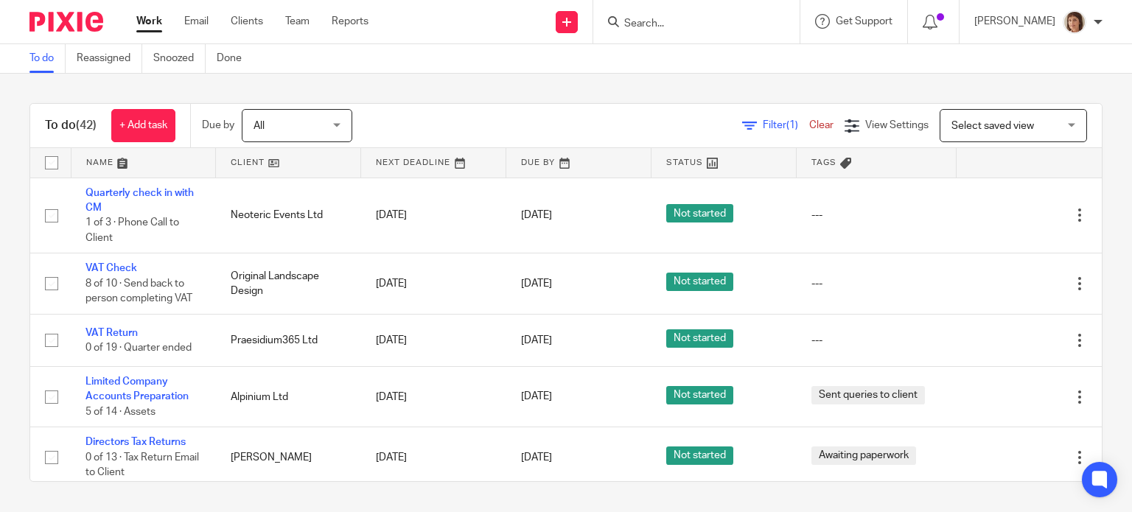  Describe the element at coordinates (824, 162) in the screenshot. I see `span: Tags` at that location.